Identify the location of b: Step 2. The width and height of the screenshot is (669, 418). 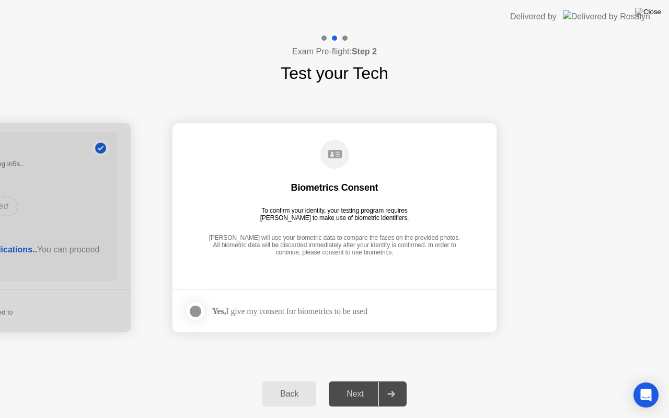
(364, 51).